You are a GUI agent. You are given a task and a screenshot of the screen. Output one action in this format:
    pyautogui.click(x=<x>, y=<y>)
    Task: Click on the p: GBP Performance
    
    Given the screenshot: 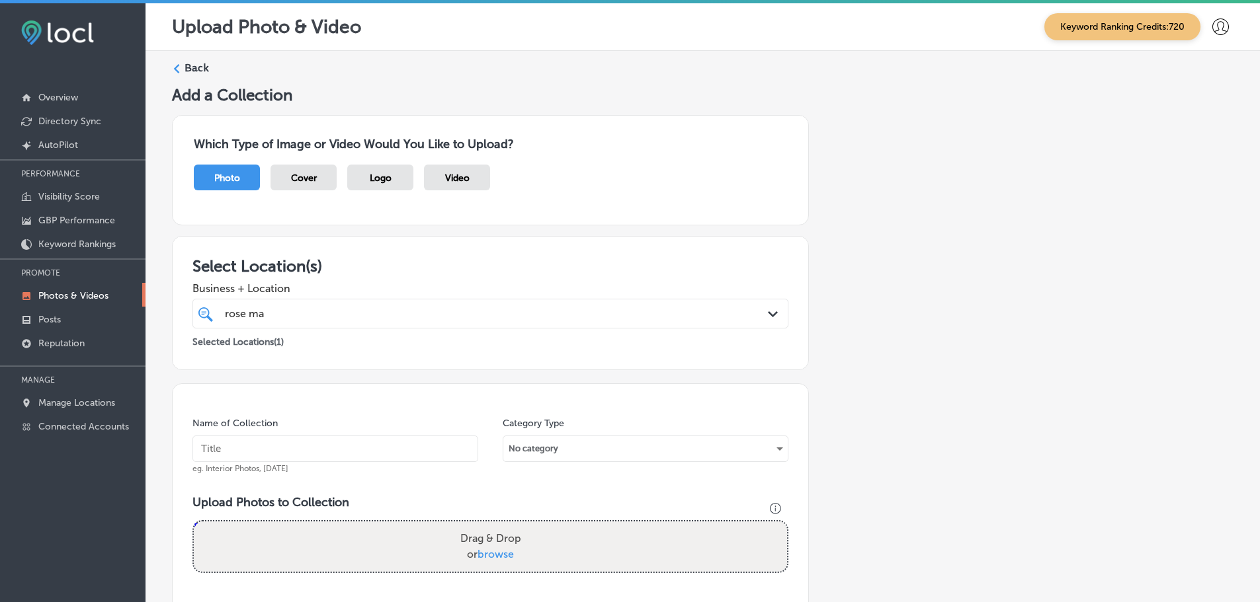 What is the action you would take?
    pyautogui.click(x=77, y=220)
    